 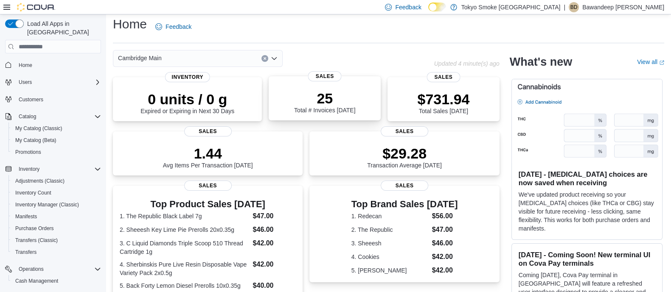 I want to click on a: Purchase Orders, so click(x=34, y=229).